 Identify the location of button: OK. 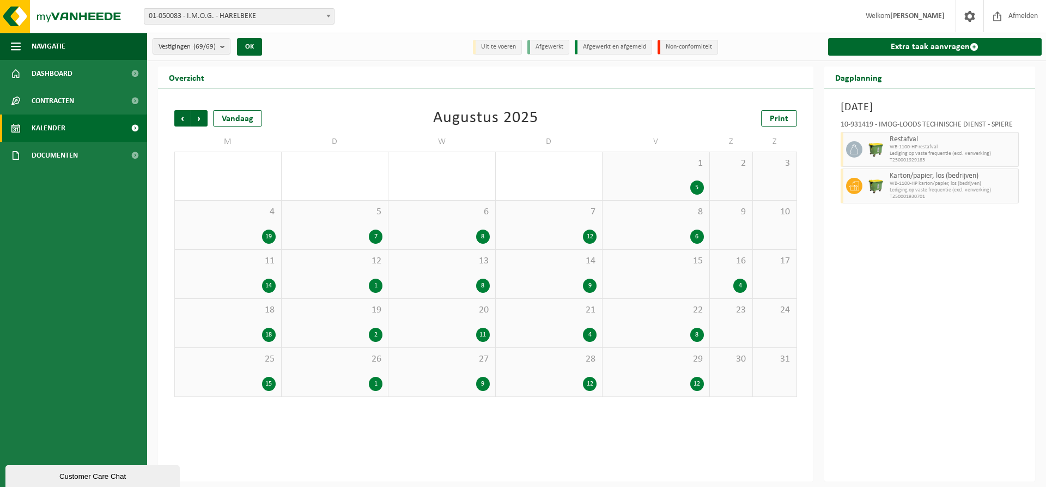
(250, 47).